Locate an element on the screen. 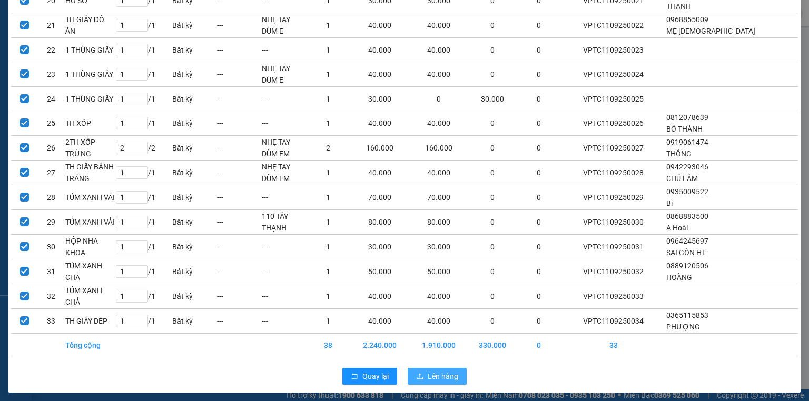 This screenshot has height=401, width=809. span: THANH is located at coordinates (678, 6).